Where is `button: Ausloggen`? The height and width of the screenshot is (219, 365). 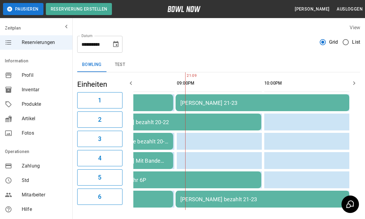 button: Ausloggen is located at coordinates (350, 9).